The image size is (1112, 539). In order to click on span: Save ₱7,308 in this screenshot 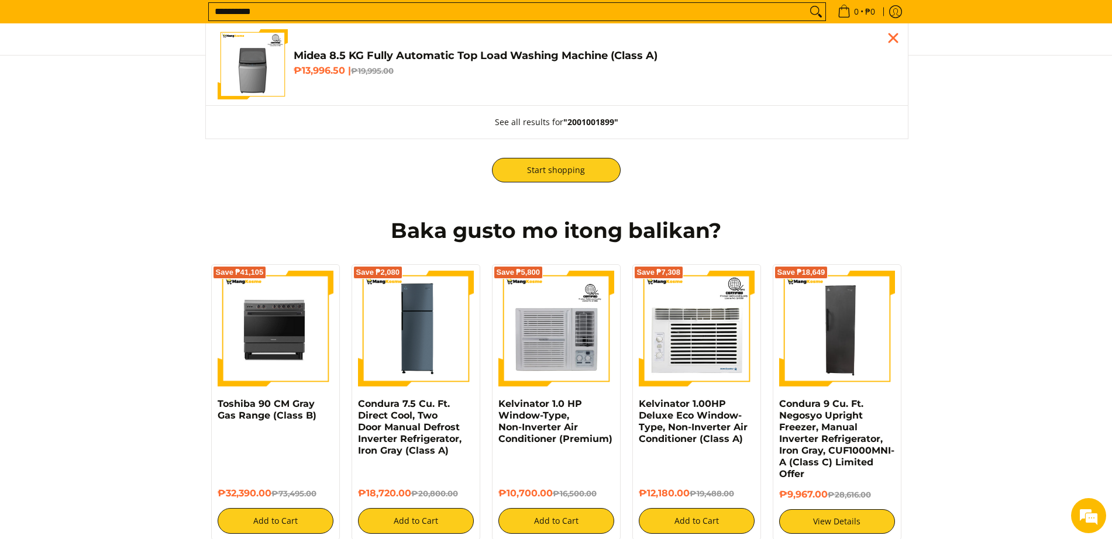, I will do `click(659, 273)`.